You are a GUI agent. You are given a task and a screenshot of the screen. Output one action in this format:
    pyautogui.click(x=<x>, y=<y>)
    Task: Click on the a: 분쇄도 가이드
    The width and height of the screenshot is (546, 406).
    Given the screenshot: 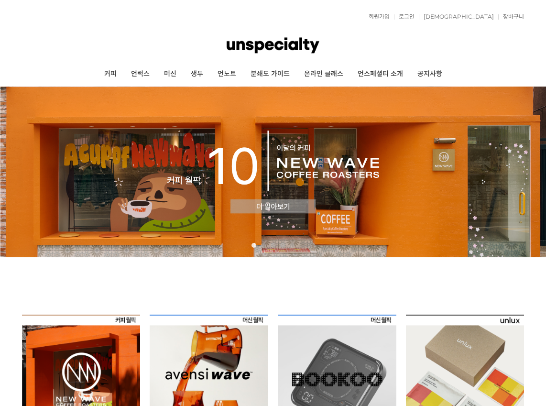 What is the action you would take?
    pyautogui.click(x=270, y=74)
    